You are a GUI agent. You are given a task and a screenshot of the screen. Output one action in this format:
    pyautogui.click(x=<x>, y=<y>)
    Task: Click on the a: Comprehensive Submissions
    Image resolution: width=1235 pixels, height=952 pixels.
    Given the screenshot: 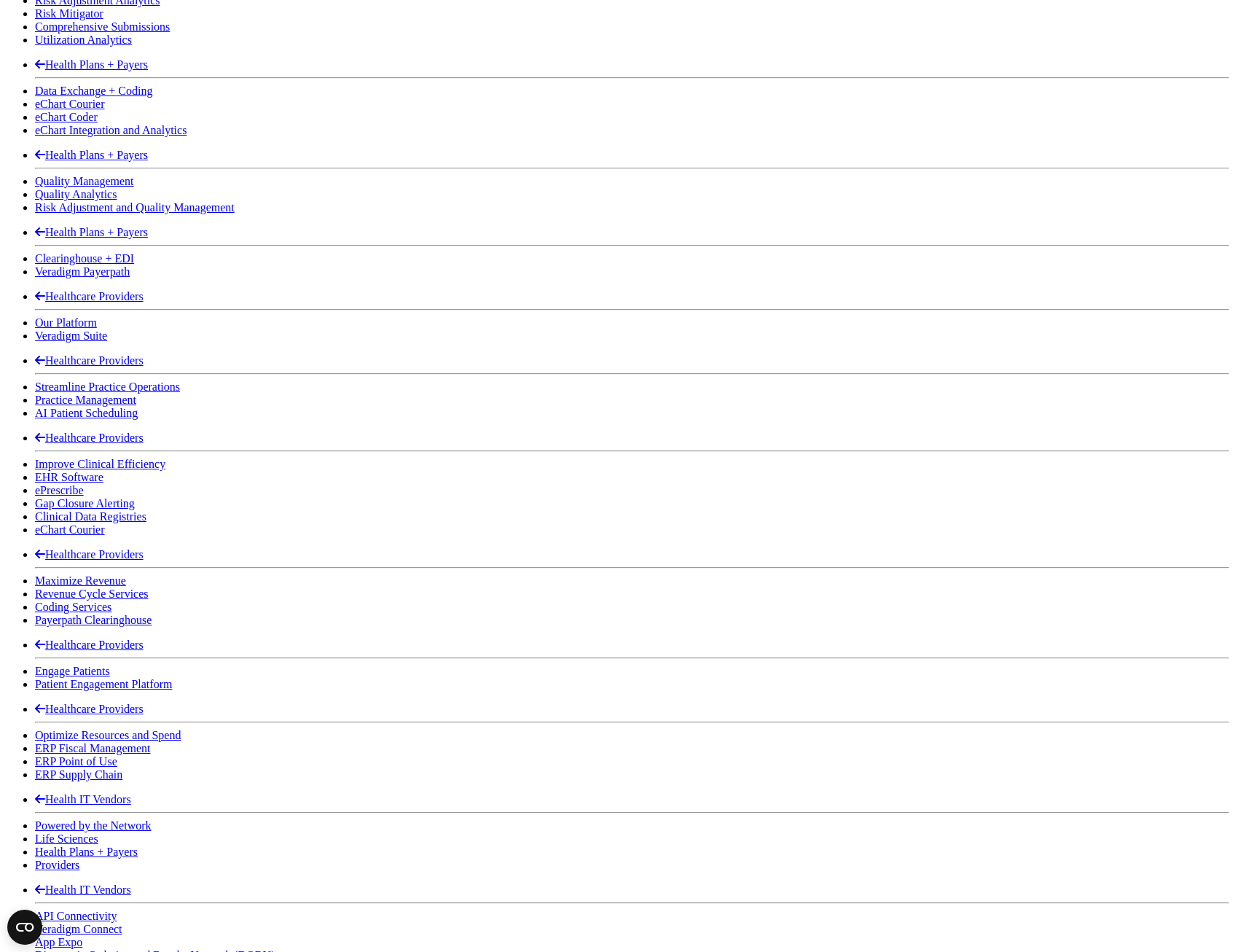 What is the action you would take?
    pyautogui.click(x=102, y=26)
    